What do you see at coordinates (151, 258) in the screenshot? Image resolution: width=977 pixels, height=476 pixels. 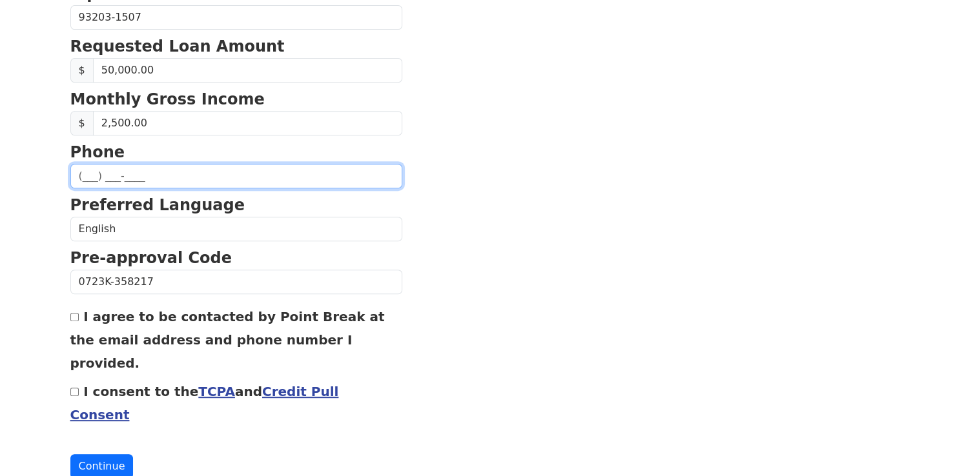 I see `strong: Pre-approval Code` at bounding box center [151, 258].